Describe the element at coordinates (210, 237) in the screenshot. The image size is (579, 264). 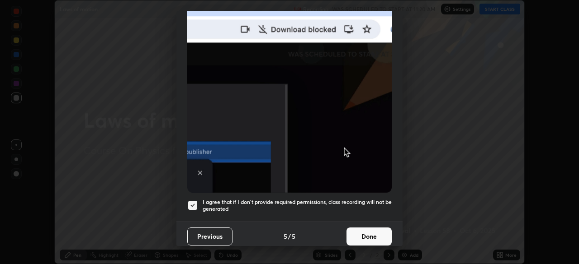
I see `button: Previous` at that location.